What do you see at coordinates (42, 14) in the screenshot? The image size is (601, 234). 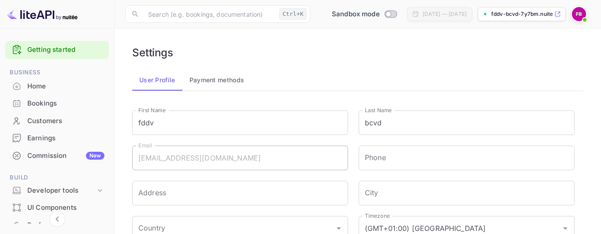 I see `img: LiteAPI logo` at bounding box center [42, 14].